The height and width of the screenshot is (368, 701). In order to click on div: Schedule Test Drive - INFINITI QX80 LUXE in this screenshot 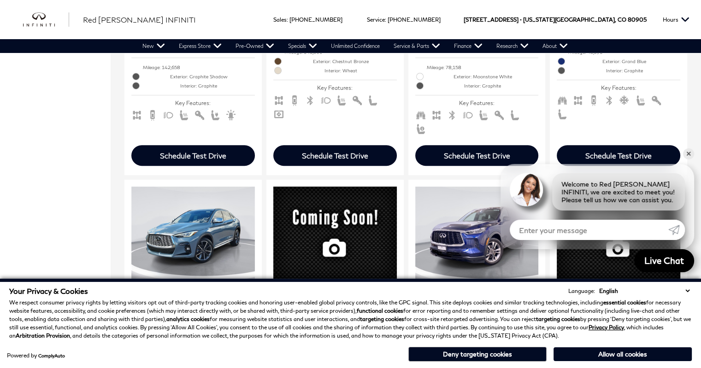, I will do `click(477, 155)`.